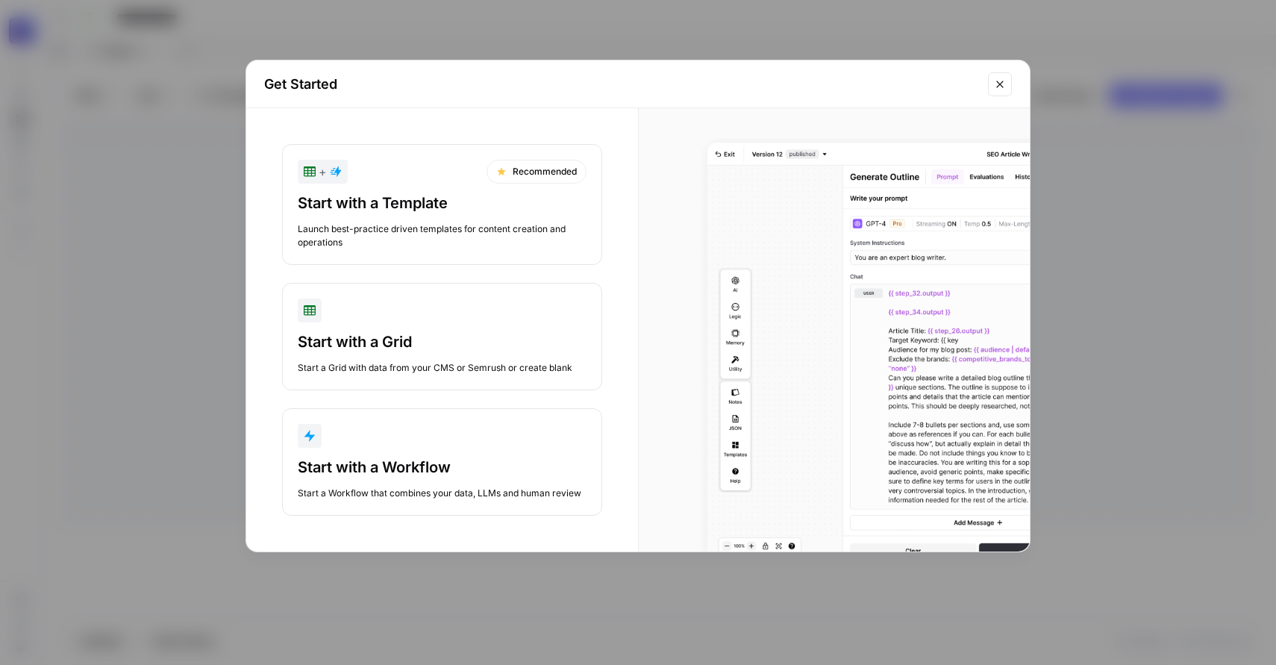  What do you see at coordinates (442, 203) in the screenshot?
I see `div: Start with a Template` at bounding box center [442, 203].